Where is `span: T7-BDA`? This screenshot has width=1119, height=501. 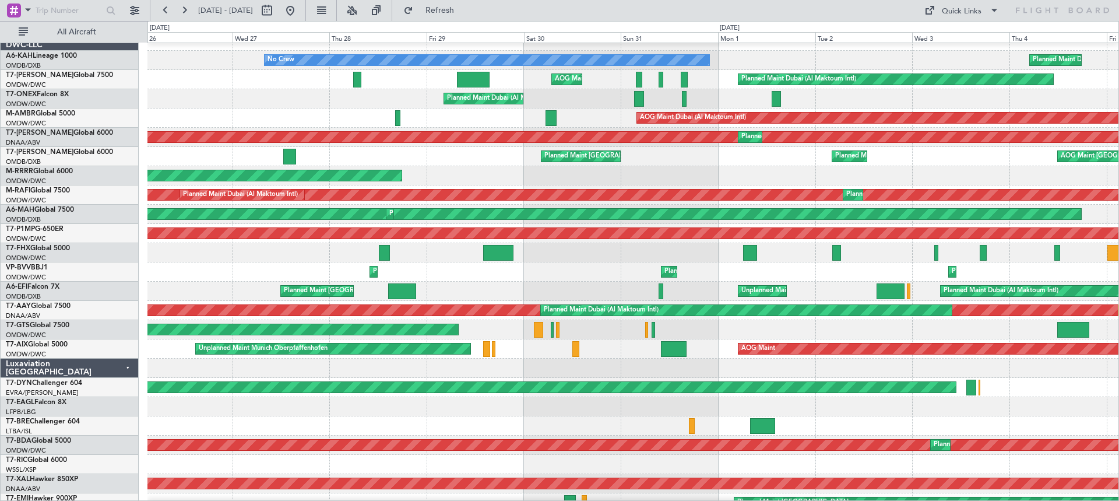 span: T7-BDA is located at coordinates (19, 441).